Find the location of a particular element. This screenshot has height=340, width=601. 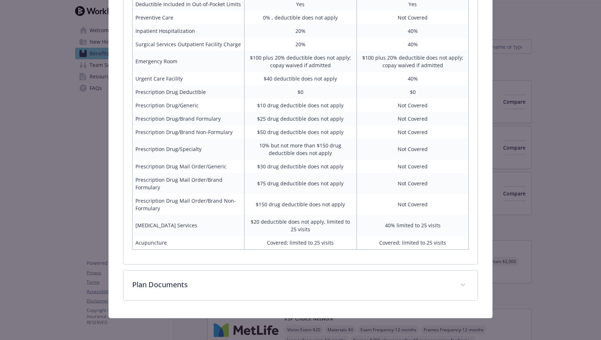

div: Plan Documents is located at coordinates (300, 285).